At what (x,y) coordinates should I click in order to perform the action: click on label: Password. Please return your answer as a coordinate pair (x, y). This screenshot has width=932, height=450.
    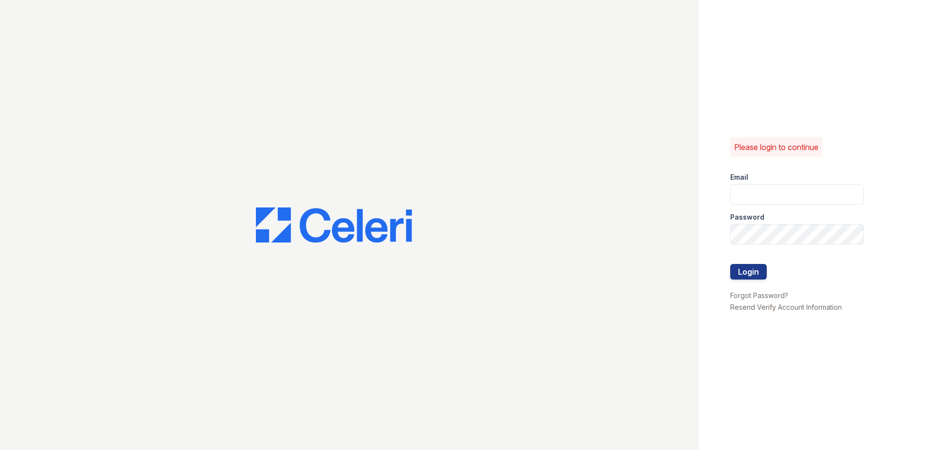
    Looking at the image, I should click on (747, 217).